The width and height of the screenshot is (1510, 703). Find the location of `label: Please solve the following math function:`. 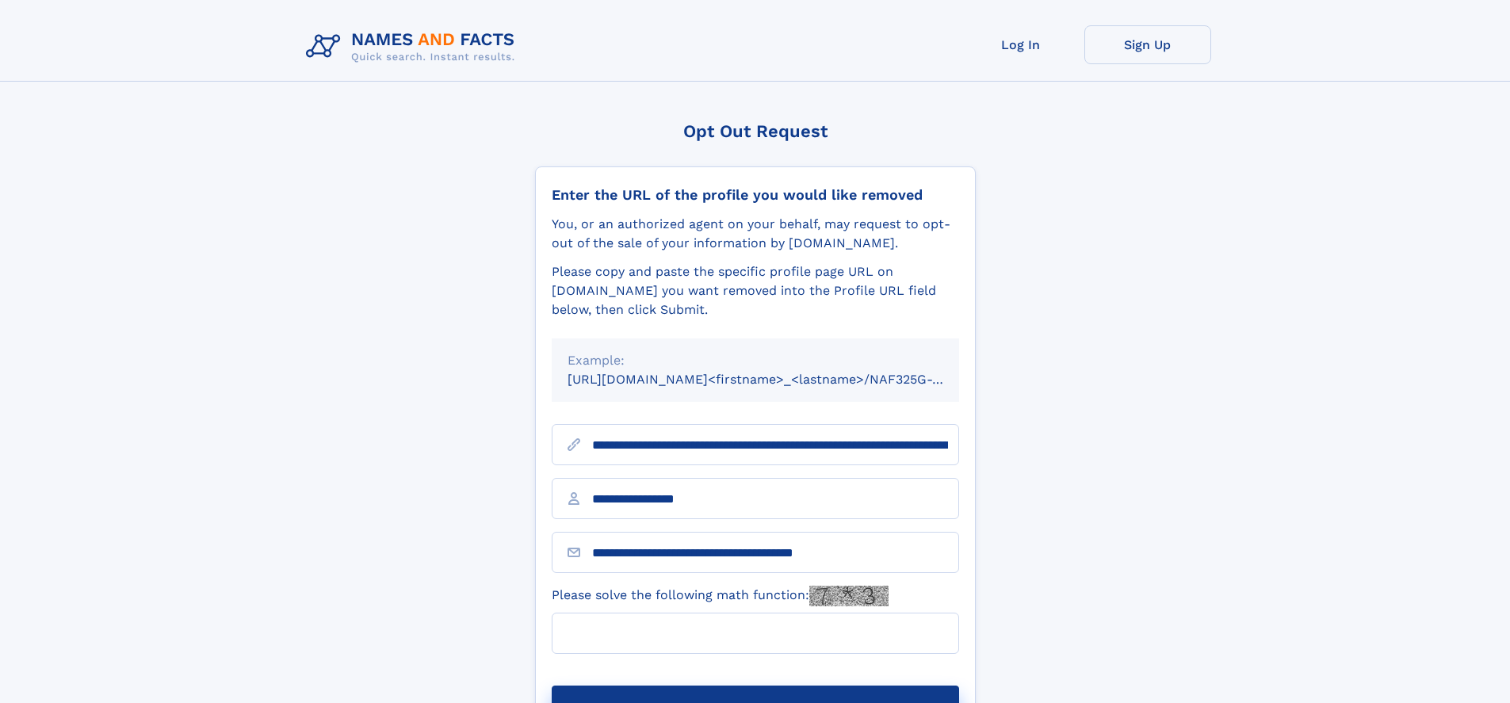

label: Please solve the following math function: is located at coordinates (720, 596).